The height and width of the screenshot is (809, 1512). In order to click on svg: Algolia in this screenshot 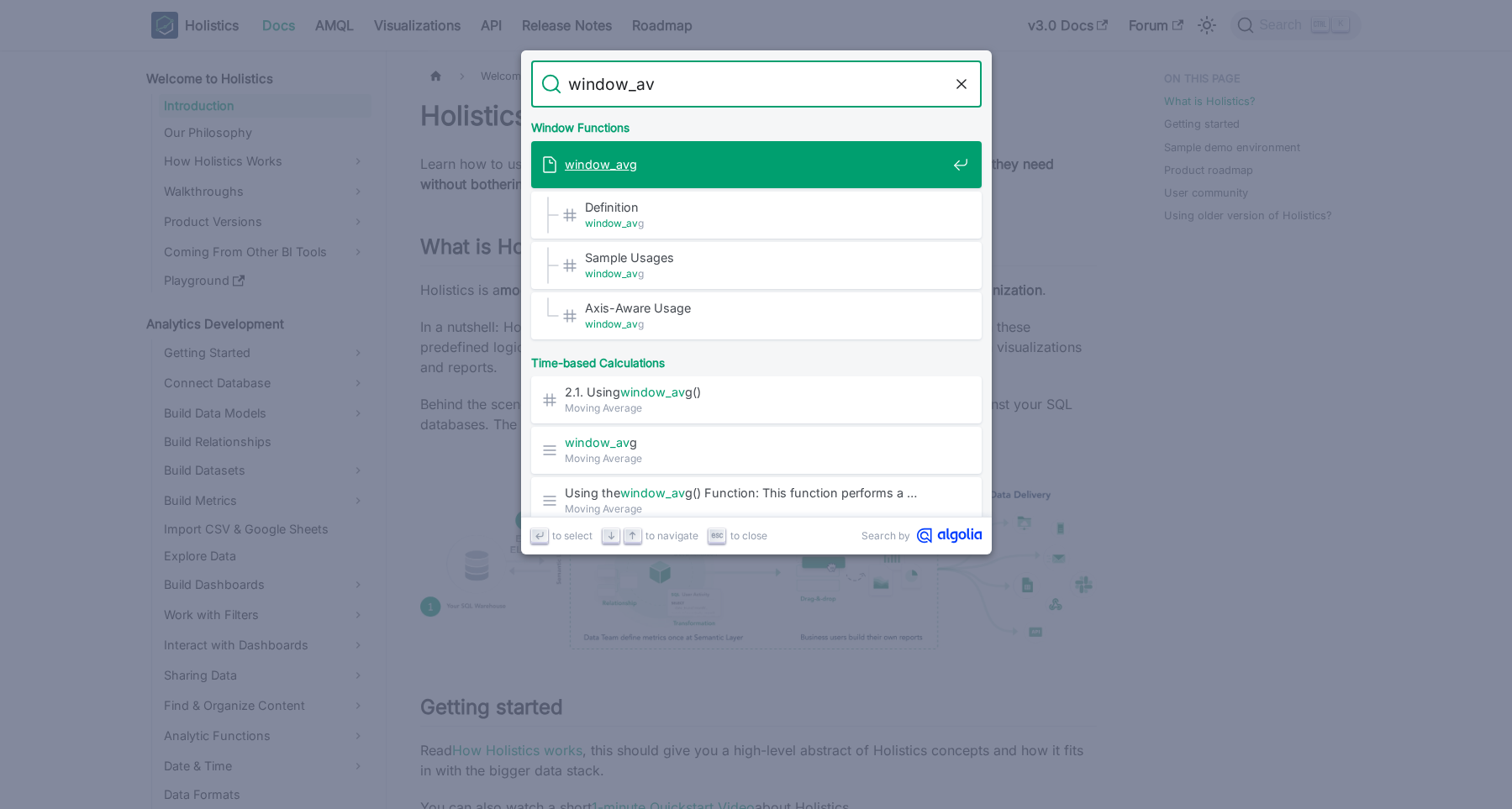, I will do `click(949, 535)`.